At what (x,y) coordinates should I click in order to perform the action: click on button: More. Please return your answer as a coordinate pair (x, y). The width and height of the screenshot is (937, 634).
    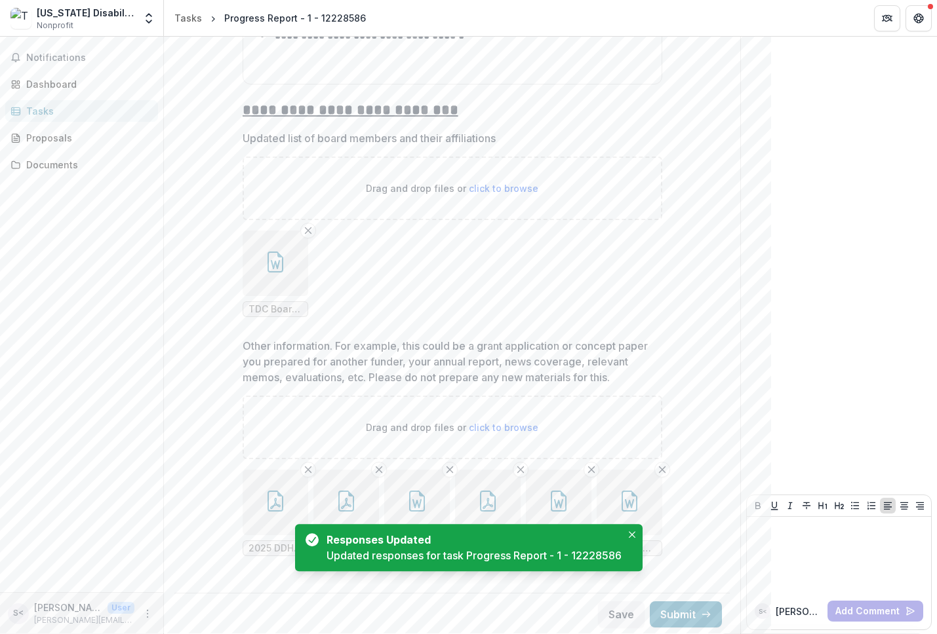
    Looking at the image, I should click on (147, 614).